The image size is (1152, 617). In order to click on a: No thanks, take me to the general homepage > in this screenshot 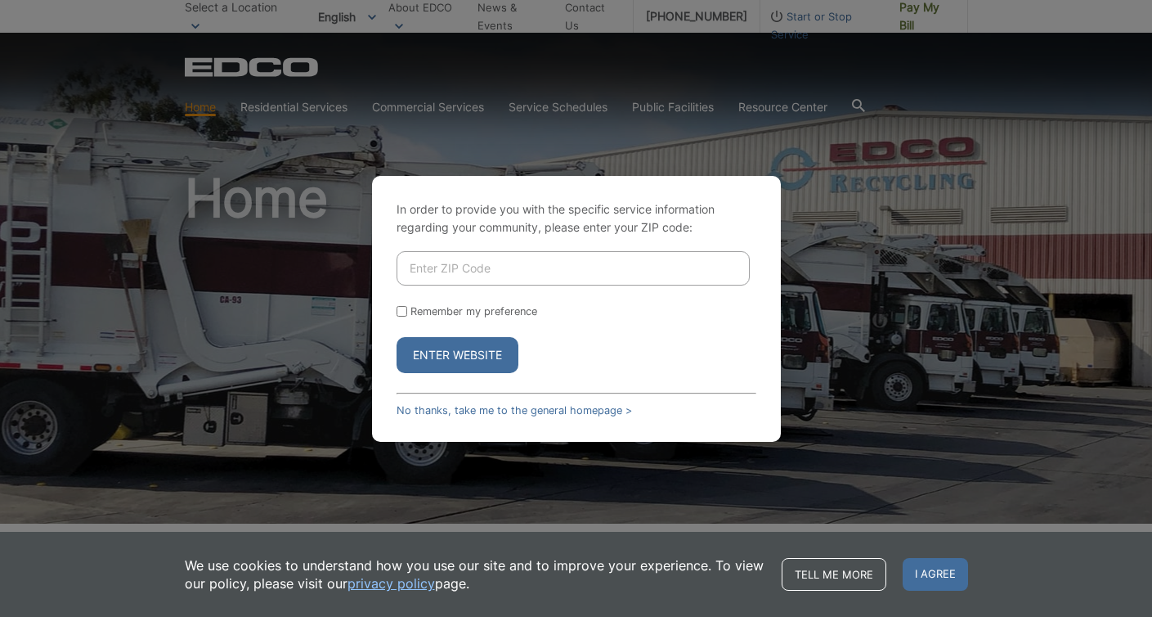, I will do `click(514, 410)`.